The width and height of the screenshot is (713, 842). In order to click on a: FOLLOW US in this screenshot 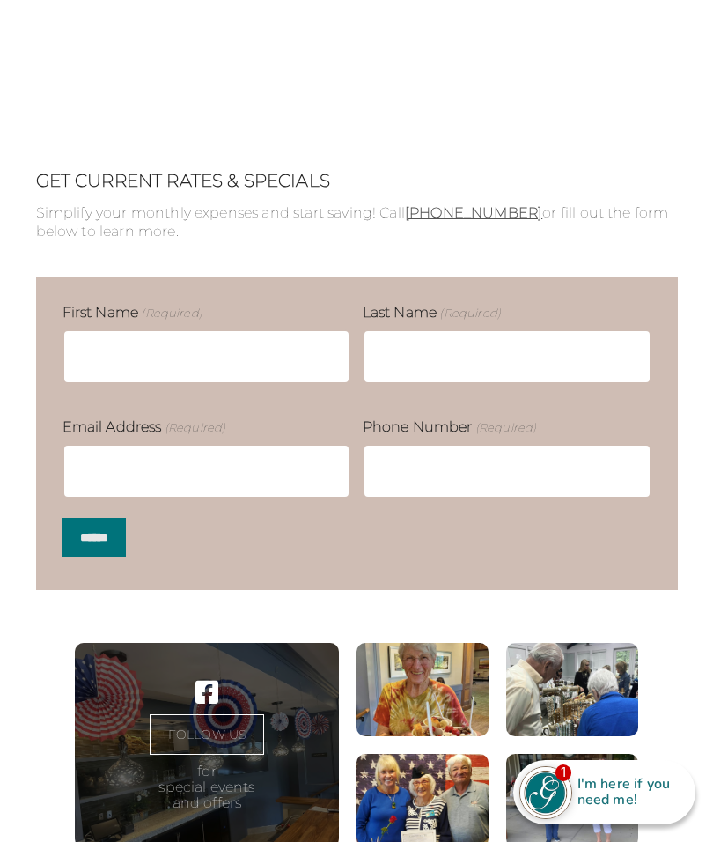, I will do `click(207, 734)`.